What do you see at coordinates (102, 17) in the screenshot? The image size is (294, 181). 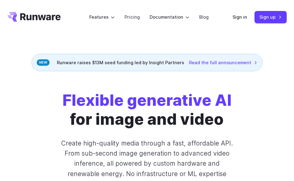 I see `label: Features` at bounding box center [102, 17].